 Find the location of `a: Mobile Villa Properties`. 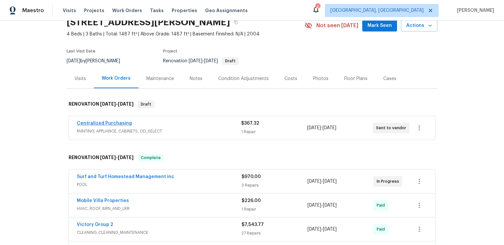

a: Mobile Villa Properties is located at coordinates (103, 201).